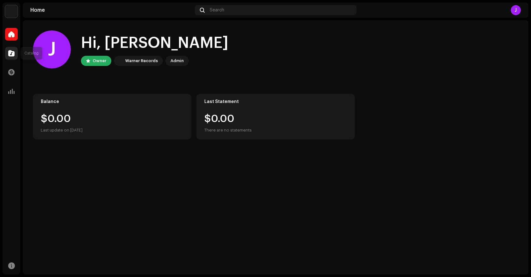 The width and height of the screenshot is (531, 277). What do you see at coordinates (217, 10) in the screenshot?
I see `span: Search` at bounding box center [217, 10].